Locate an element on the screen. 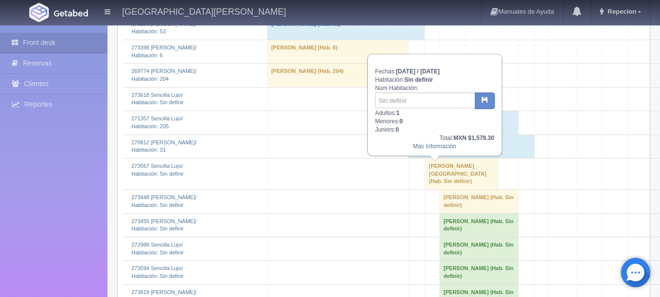 The width and height of the screenshot is (660, 297). input: Sin definir is located at coordinates (425, 100).